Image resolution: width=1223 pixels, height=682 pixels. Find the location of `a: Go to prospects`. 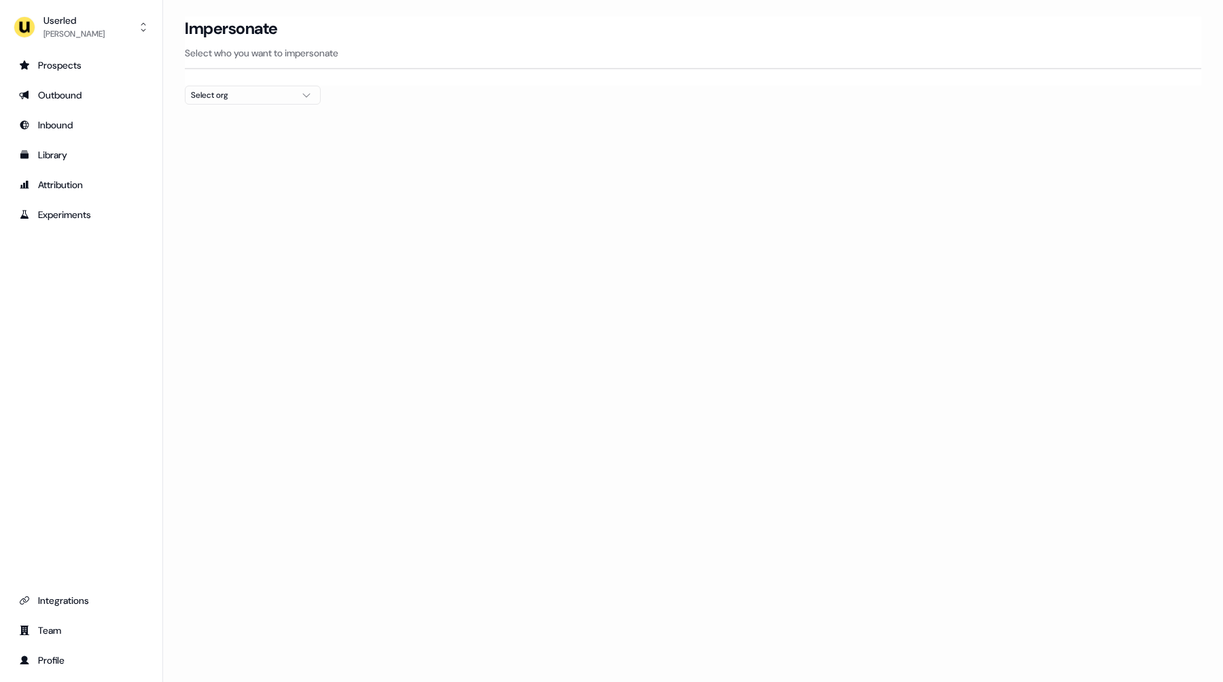

a: Go to prospects is located at coordinates (81, 65).